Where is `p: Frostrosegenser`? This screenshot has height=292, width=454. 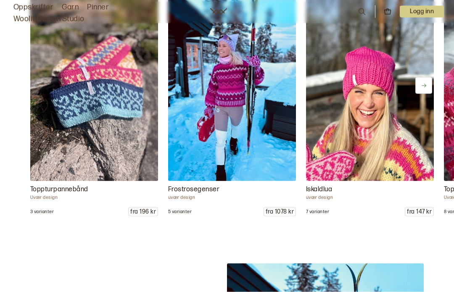
p: Frostrosegenser is located at coordinates (232, 190).